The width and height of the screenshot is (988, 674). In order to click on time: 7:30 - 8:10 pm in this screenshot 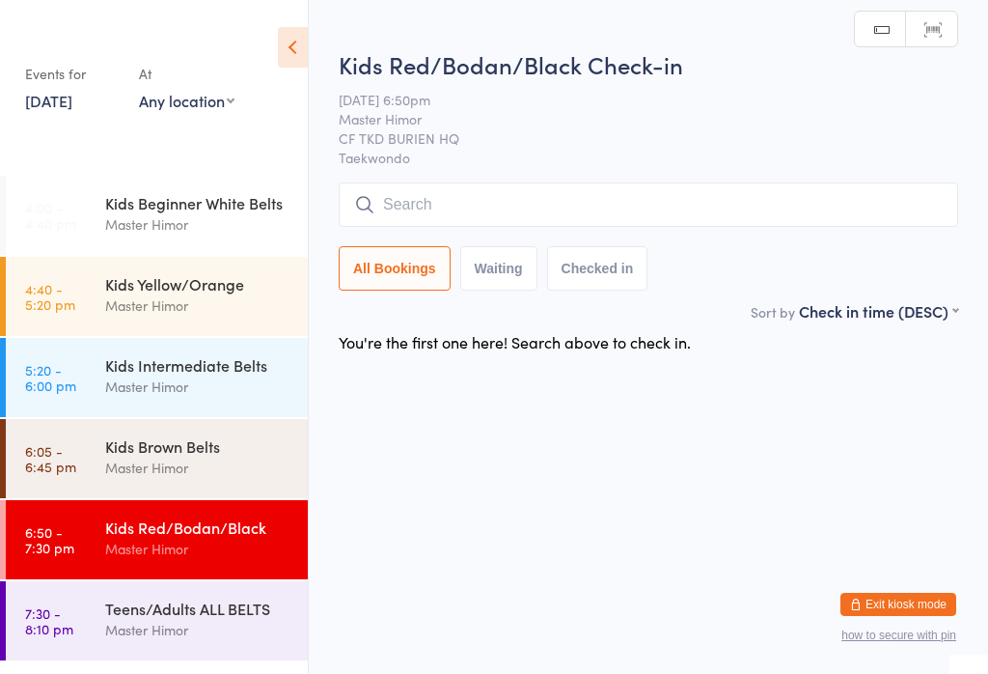, I will do `click(49, 621)`.